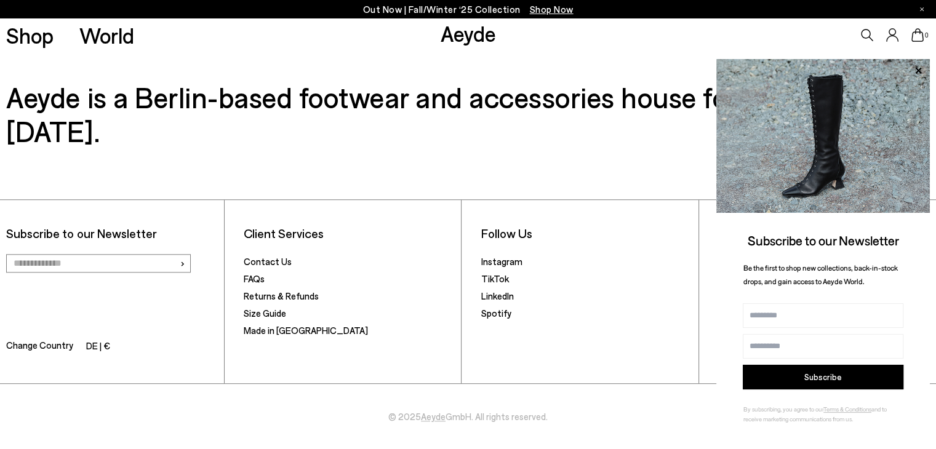 This screenshot has height=449, width=936. What do you see at coordinates (926, 35) in the screenshot?
I see `span: 0` at bounding box center [926, 35].